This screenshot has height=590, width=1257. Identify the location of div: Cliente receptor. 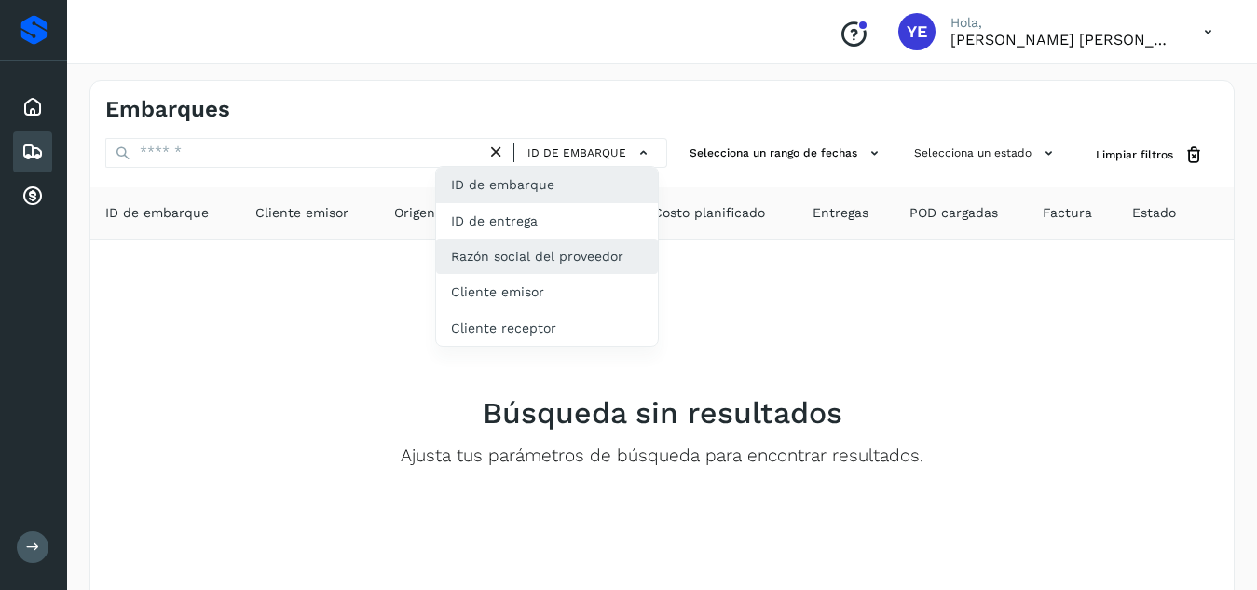
(547, 328).